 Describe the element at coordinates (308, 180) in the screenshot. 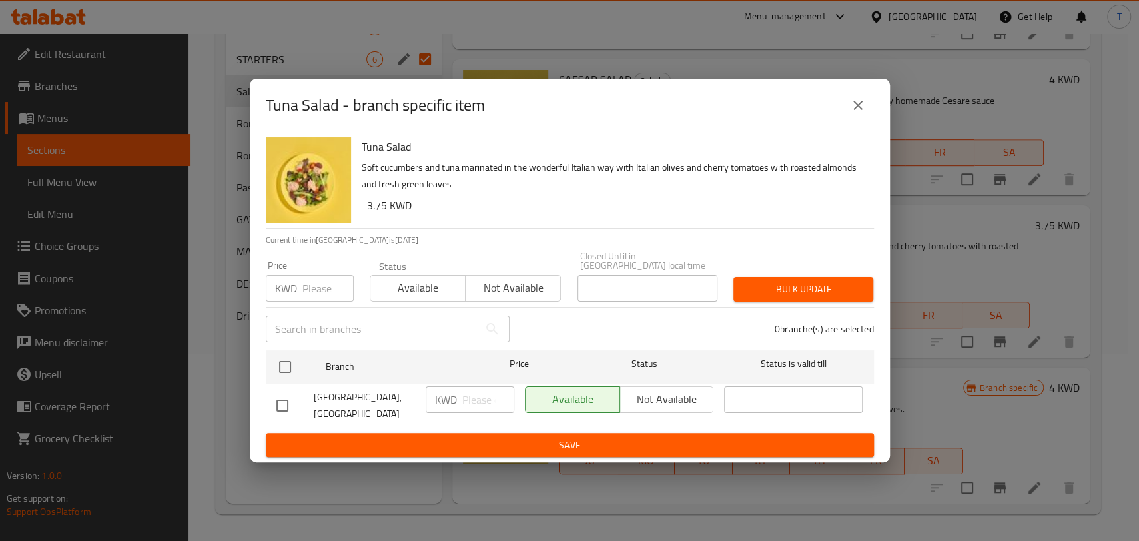

I see `img: Tuna Salad` at that location.